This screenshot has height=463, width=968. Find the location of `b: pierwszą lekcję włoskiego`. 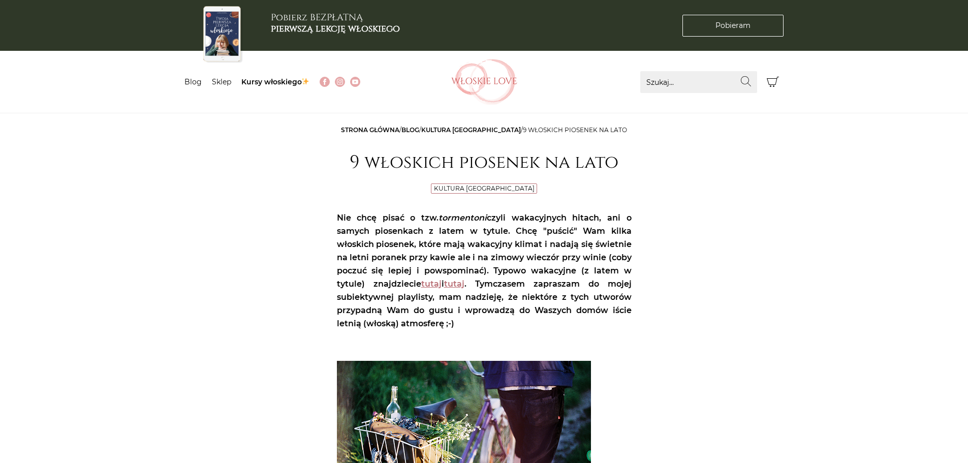

b: pierwszą lekcję włoskiego is located at coordinates (335, 28).